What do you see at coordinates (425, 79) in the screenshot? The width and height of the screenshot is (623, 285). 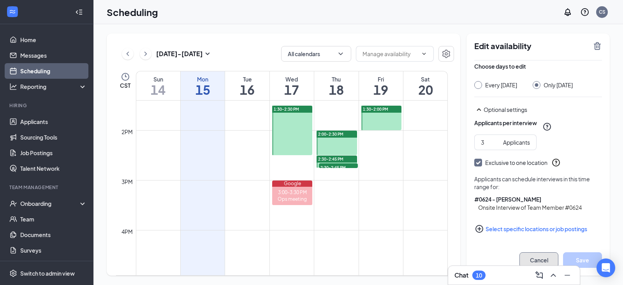 I see `div: Sat` at bounding box center [425, 79].